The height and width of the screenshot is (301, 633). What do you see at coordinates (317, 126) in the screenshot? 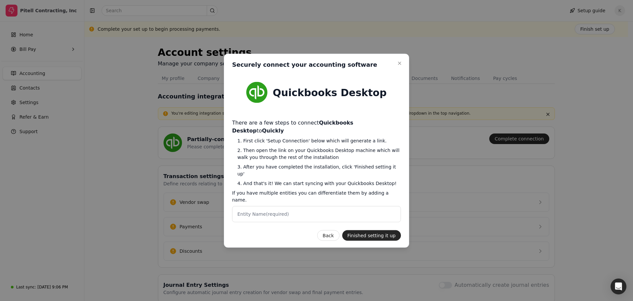
I see `span: There are a few steps to connect to` at bounding box center [317, 126].